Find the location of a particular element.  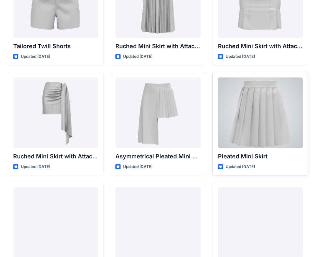

p: Pleated Mini Skirt is located at coordinates (260, 157).